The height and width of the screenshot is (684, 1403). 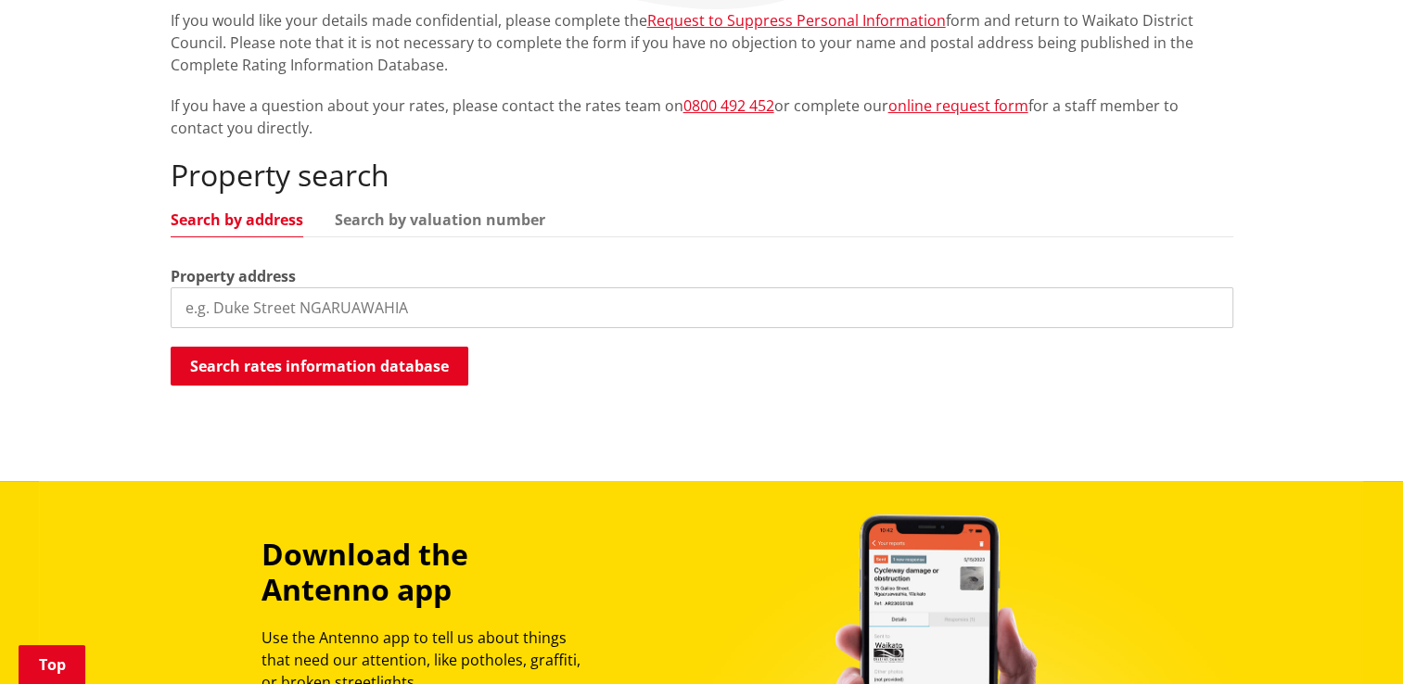 What do you see at coordinates (729, 106) in the screenshot?
I see `a: 0800 492 452` at bounding box center [729, 106].